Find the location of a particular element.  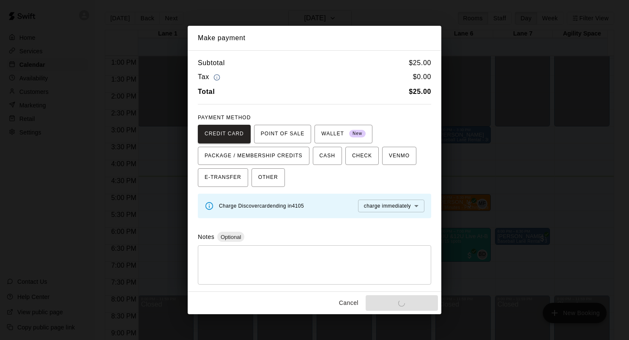

span: charge immediately is located at coordinates (387, 206).